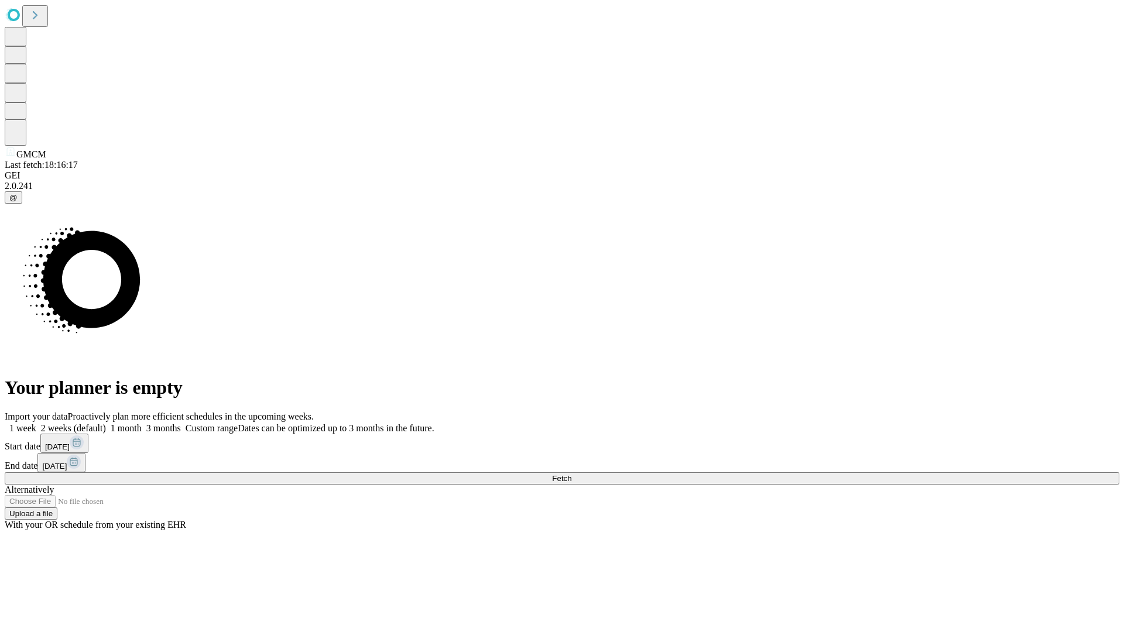 This screenshot has width=1124, height=632. What do you see at coordinates (562, 388) in the screenshot?
I see `h1: Your planner is empty` at bounding box center [562, 388].